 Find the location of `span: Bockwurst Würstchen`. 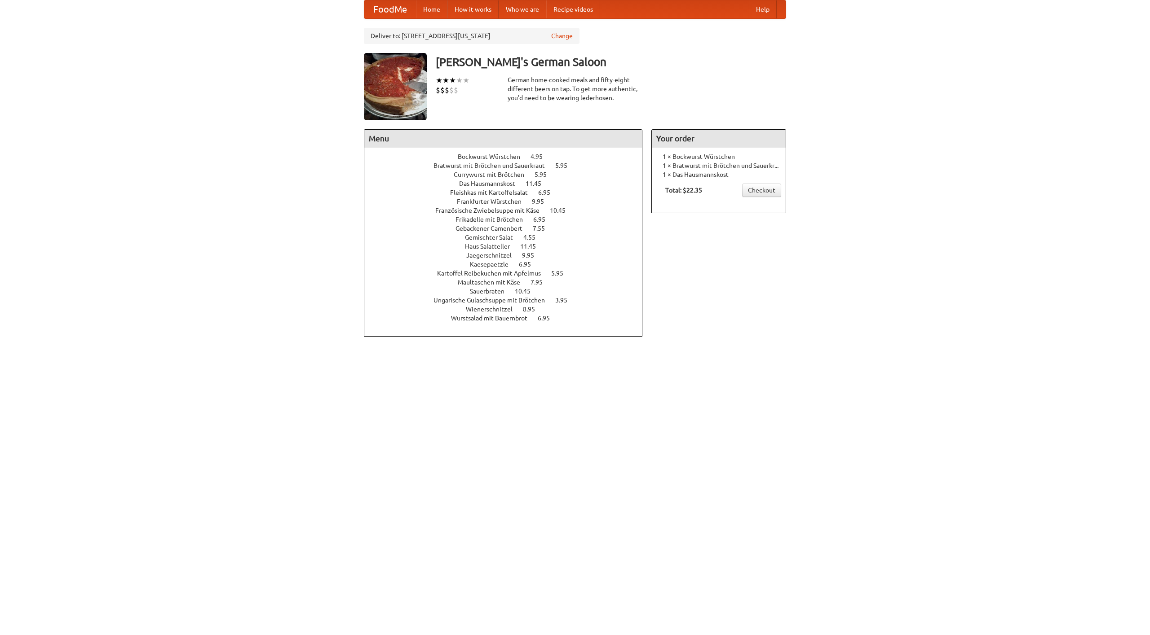

span: Bockwurst Würstchen is located at coordinates (493, 157).